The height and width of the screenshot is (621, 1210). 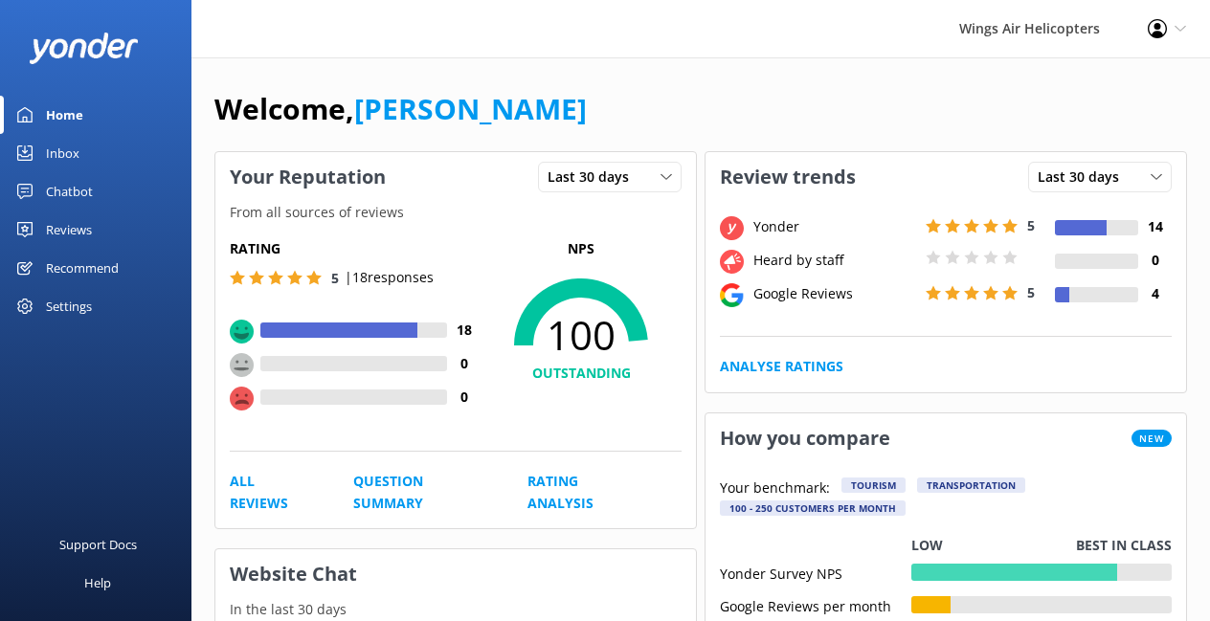 What do you see at coordinates (307, 177) in the screenshot?
I see `h3: Your Reputation` at bounding box center [307, 177].